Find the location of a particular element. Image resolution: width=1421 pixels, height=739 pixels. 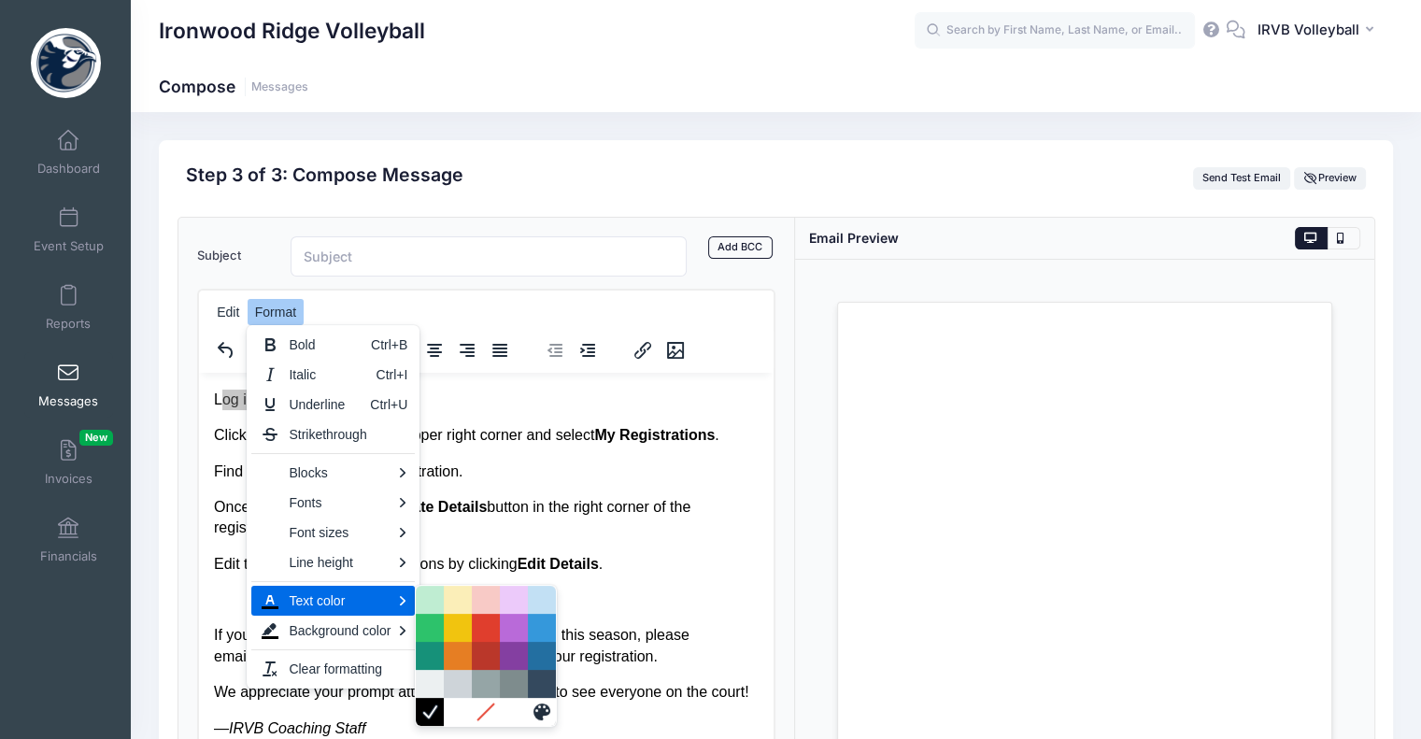

div: Green is located at coordinates (430, 628).